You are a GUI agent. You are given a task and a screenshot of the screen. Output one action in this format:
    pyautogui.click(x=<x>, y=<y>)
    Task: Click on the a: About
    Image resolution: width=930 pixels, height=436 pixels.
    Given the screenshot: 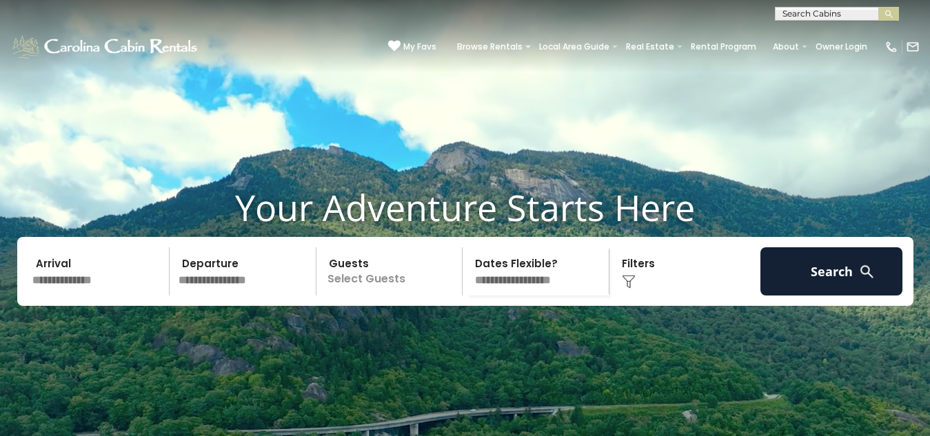 What is the action you would take?
    pyautogui.click(x=786, y=47)
    